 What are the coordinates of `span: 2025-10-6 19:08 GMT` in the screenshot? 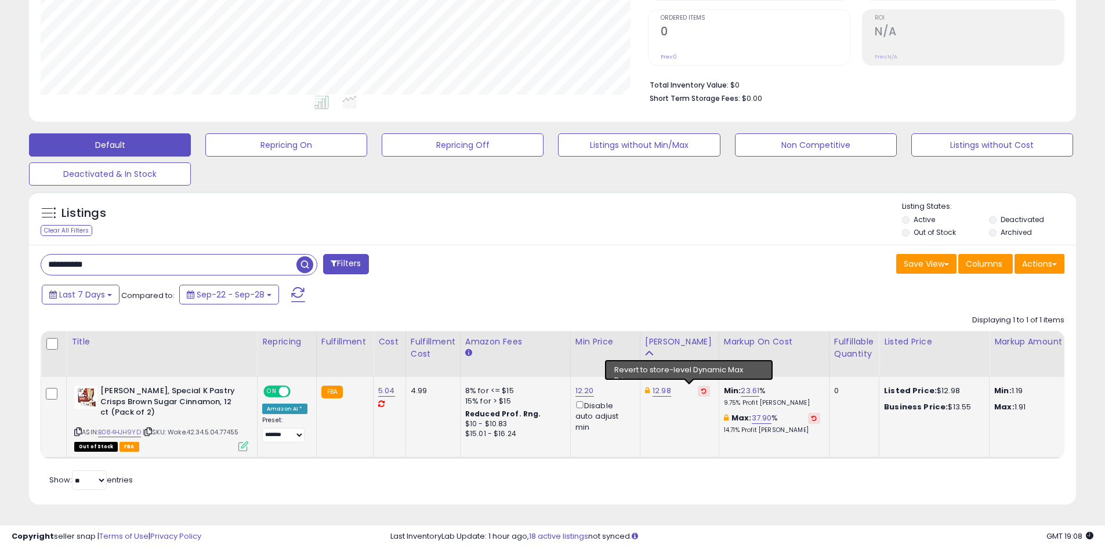 It's located at (1070, 536).